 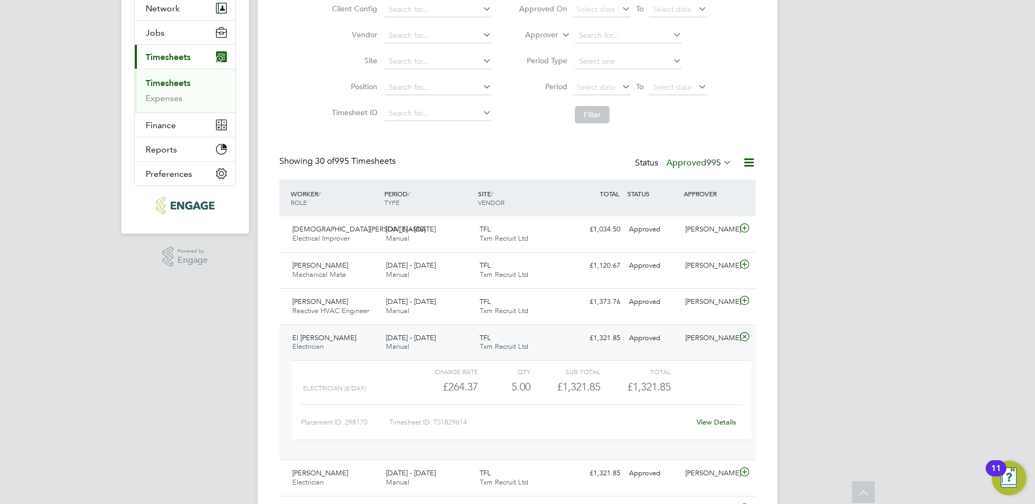 I want to click on a: Powered byEngage, so click(x=185, y=257).